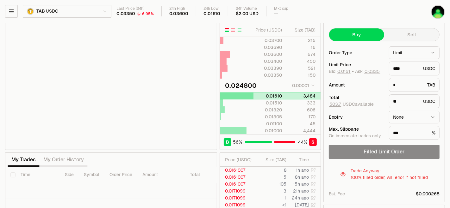 This screenshot has width=450, height=208. Describe the element at coordinates (301, 117) in the screenshot. I see `div: 170` at that location.